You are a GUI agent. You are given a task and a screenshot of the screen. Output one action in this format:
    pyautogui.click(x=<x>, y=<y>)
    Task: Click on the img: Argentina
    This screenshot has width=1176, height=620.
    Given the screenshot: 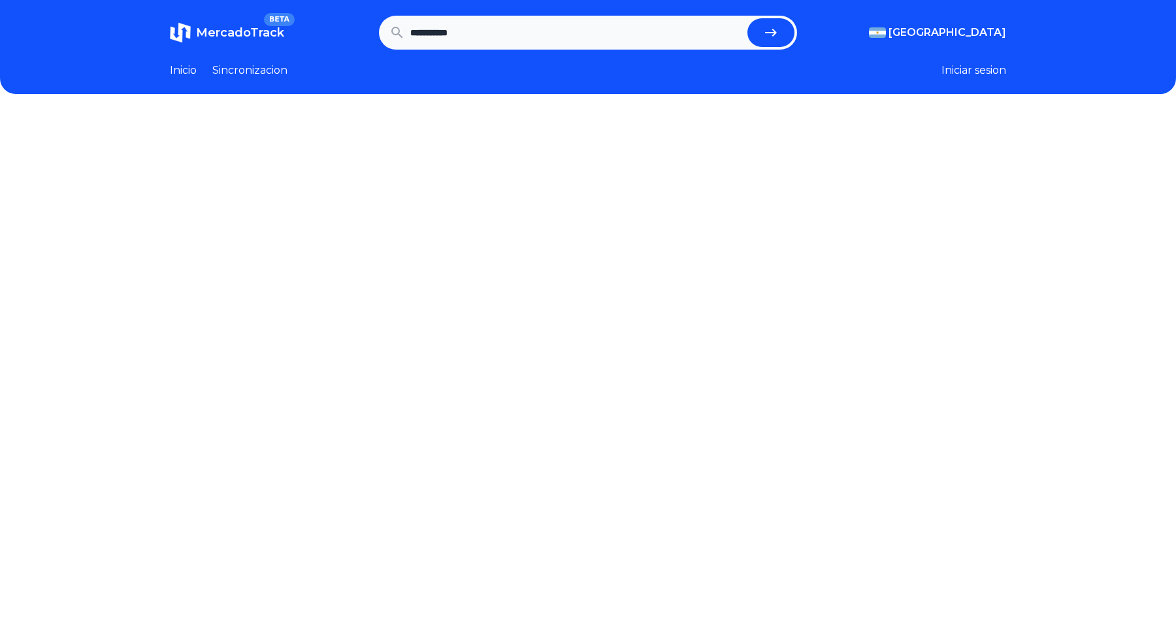 What is the action you would take?
    pyautogui.click(x=877, y=33)
    